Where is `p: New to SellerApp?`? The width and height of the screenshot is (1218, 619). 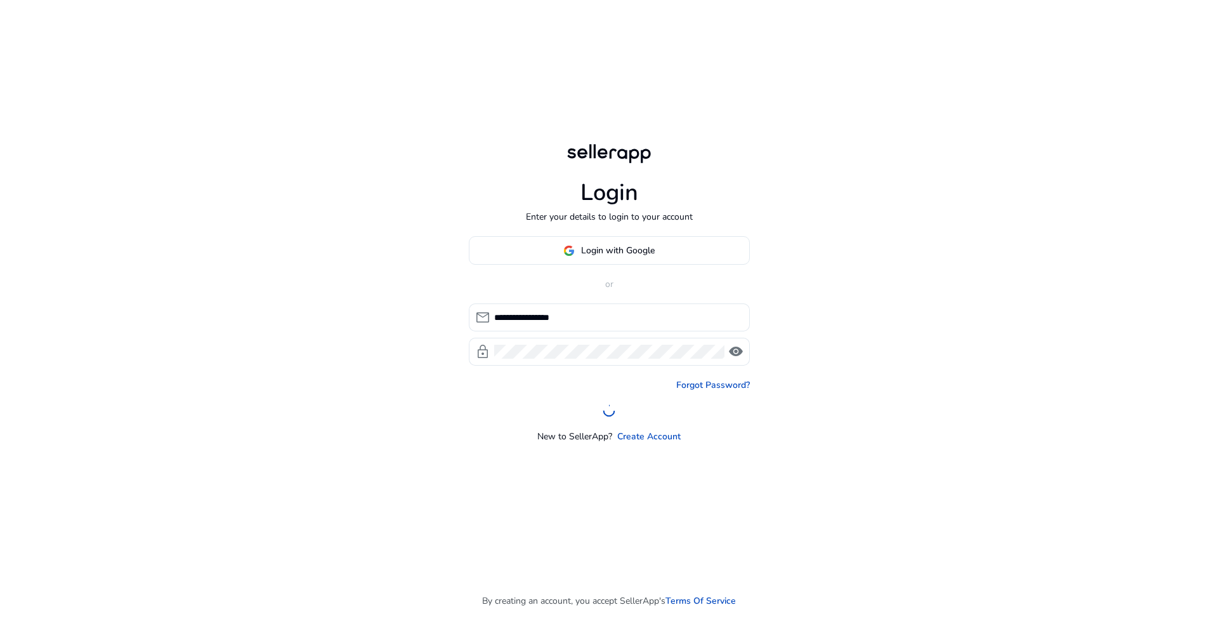 p: New to SellerApp? is located at coordinates (575, 436).